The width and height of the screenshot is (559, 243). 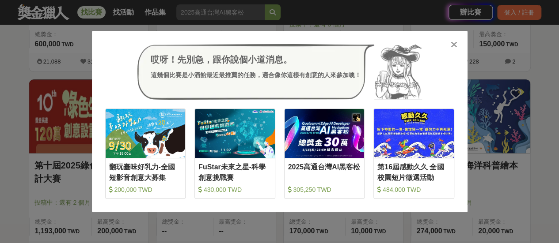 What do you see at coordinates (235, 172) in the screenshot?
I see `div: FuStar未來之星-科學創意挑戰賽` at bounding box center [235, 172].